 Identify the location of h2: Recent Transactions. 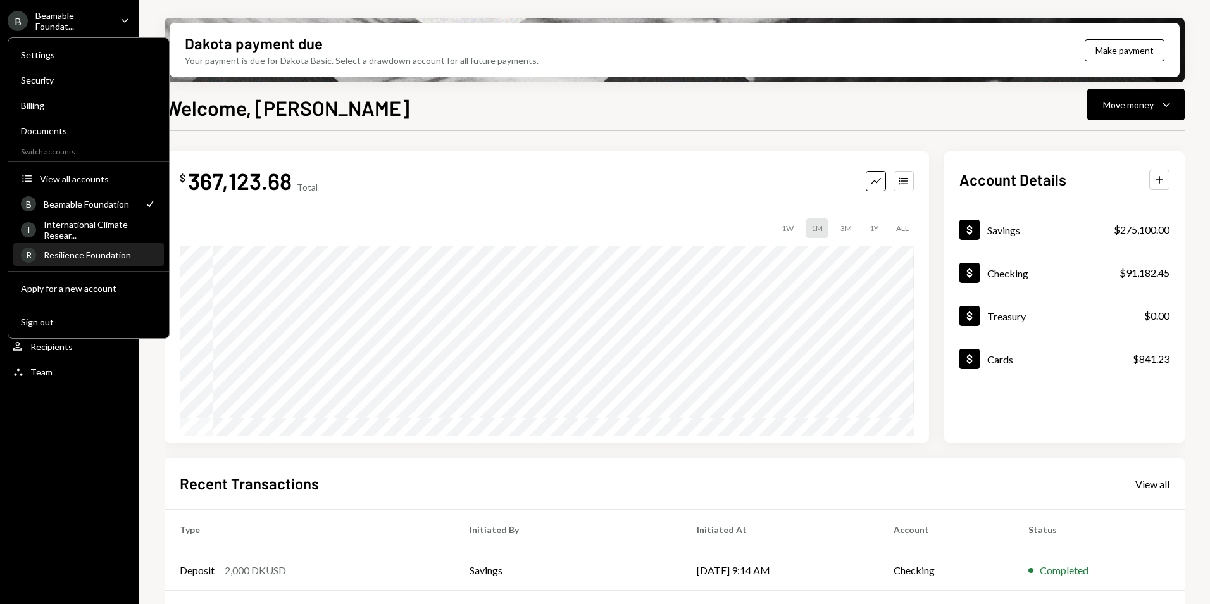
(249, 483).